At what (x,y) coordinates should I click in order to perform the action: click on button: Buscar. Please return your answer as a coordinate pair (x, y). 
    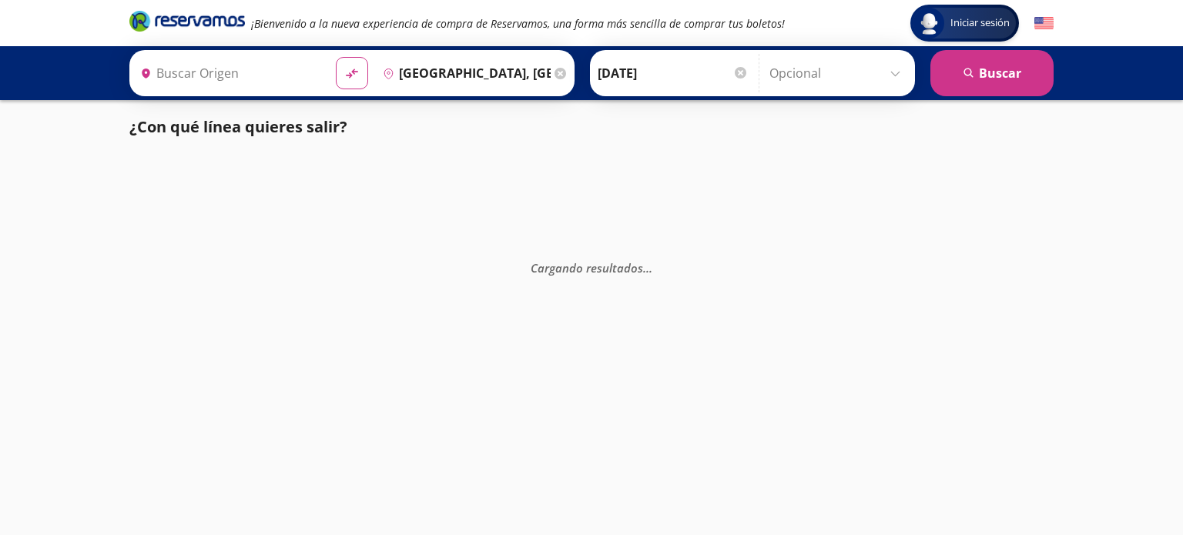
    Looking at the image, I should click on (992, 73).